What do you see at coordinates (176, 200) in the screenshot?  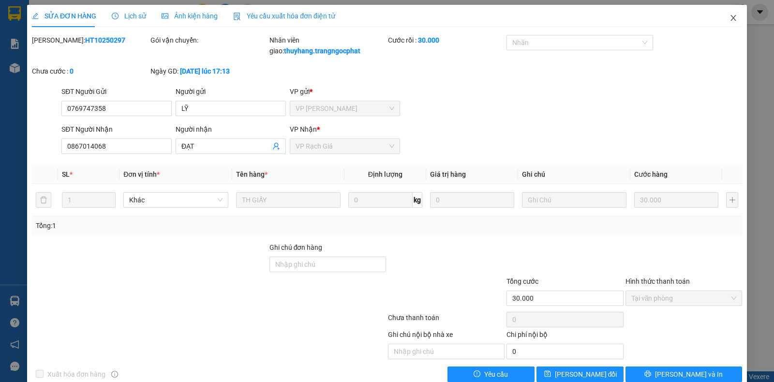 I see `span: Khác` at bounding box center [176, 200].